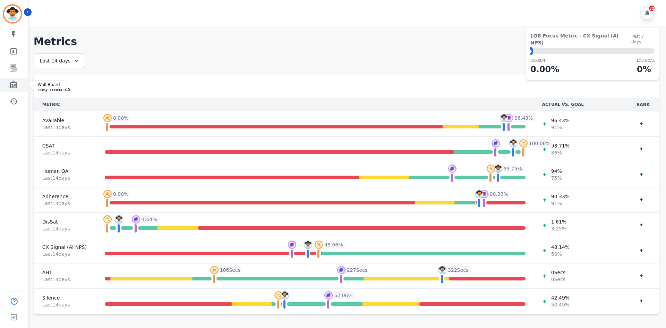 This screenshot has height=328, width=666. Describe the element at coordinates (12, 14) in the screenshot. I see `img: Bordered avatar` at that location.